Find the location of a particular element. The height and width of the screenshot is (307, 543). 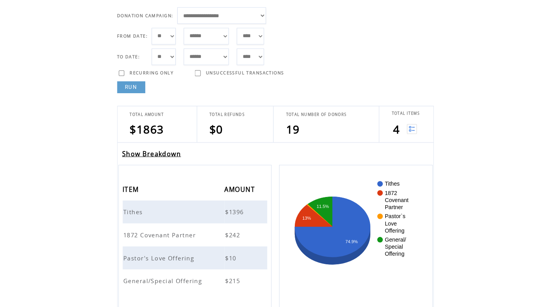

span: TOTAL NUMBER OF DONORS is located at coordinates (313, 113).